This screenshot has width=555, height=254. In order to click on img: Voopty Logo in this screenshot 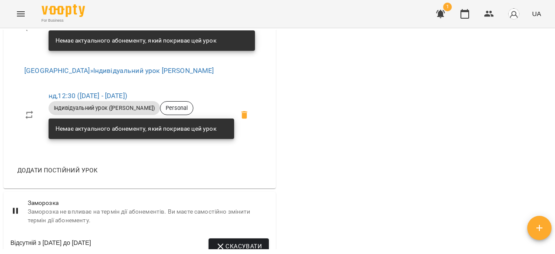, I will do `click(63, 10)`.